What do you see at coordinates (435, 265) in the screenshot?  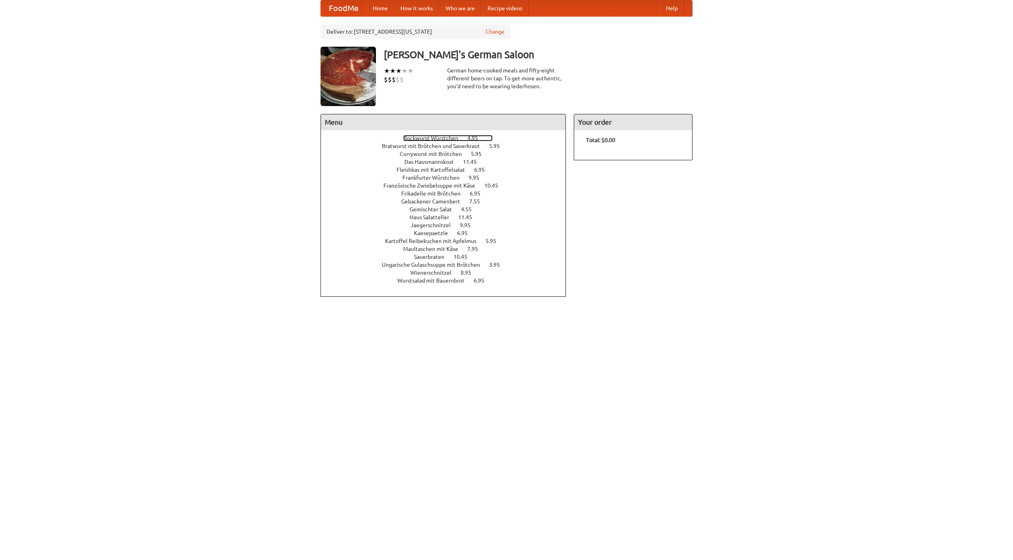 I see `span: Ungarische Gulaschsuppe mit Brötchen` at bounding box center [435, 265].